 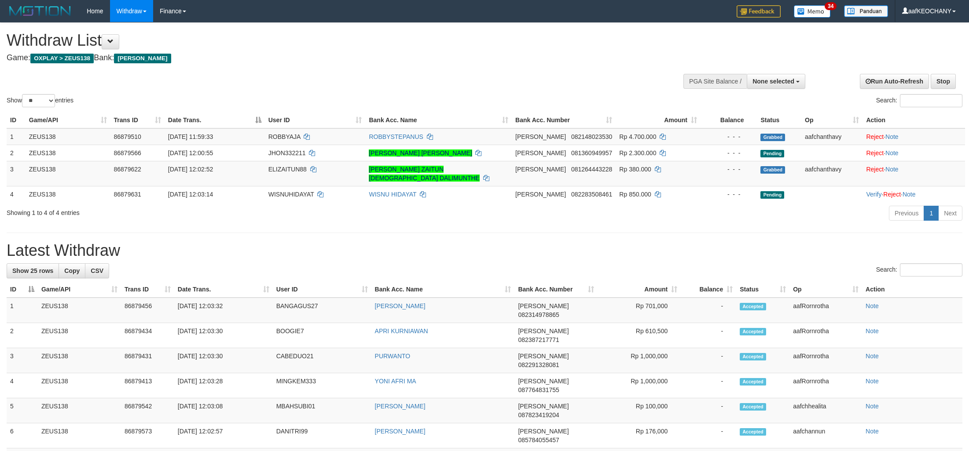 I want to click on td: CABEDUO21, so click(x=322, y=361).